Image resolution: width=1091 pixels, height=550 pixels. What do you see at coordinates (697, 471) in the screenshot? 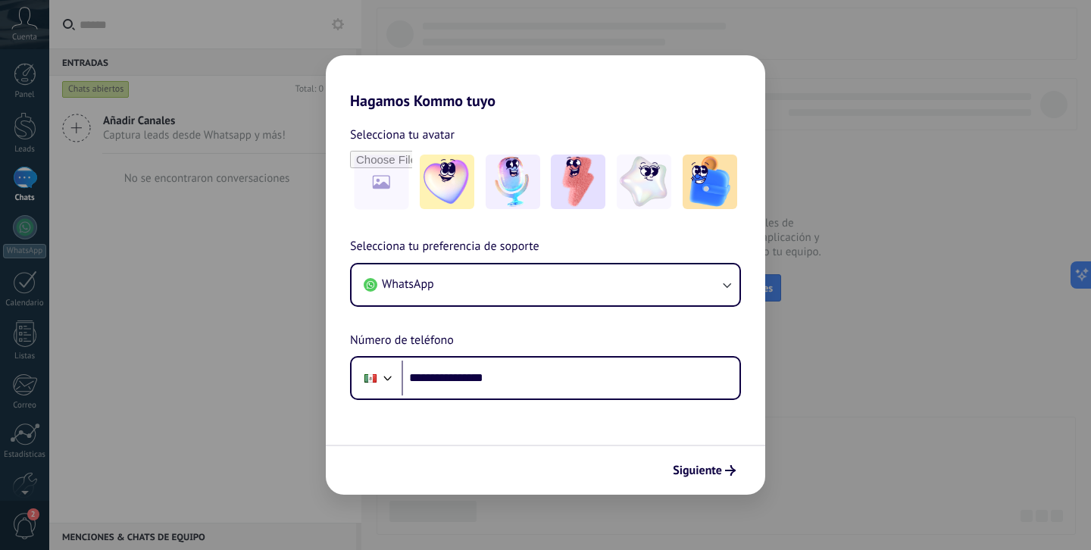
I see `span: Siguiente` at bounding box center [697, 471].